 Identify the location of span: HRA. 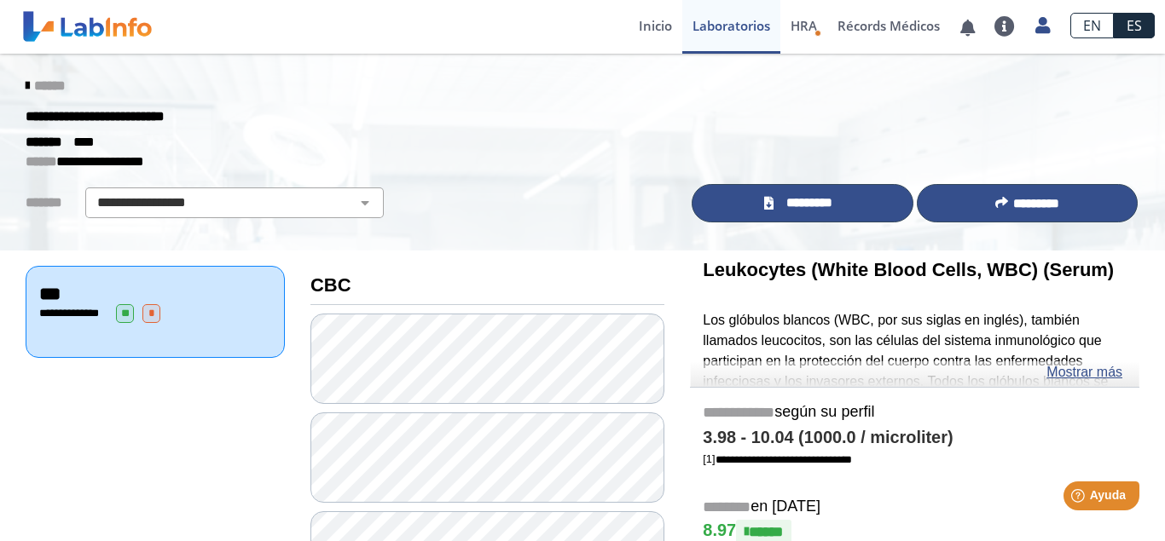
(803, 26).